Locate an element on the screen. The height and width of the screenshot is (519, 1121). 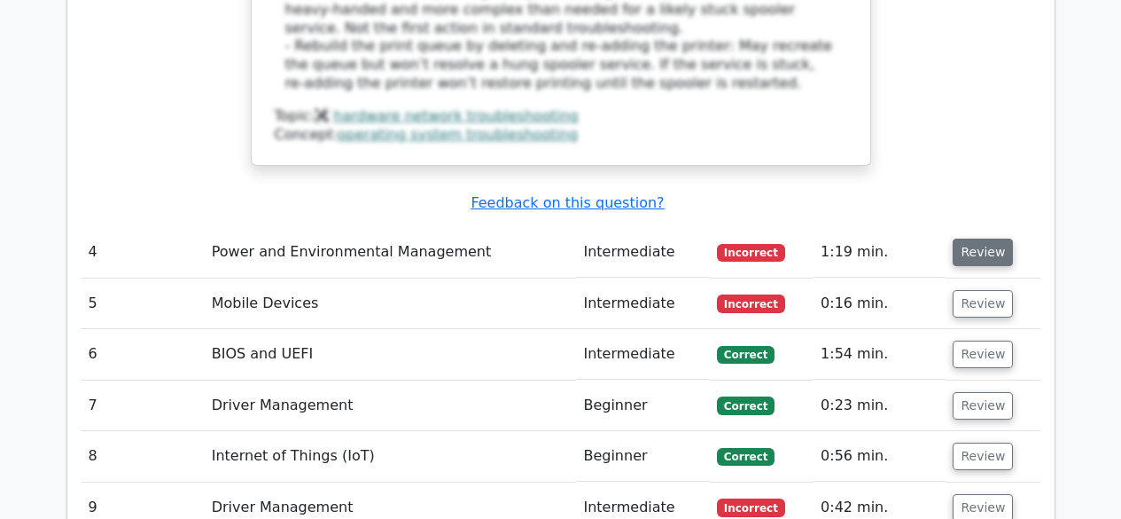
div: Concept: is located at coordinates (561, 135).